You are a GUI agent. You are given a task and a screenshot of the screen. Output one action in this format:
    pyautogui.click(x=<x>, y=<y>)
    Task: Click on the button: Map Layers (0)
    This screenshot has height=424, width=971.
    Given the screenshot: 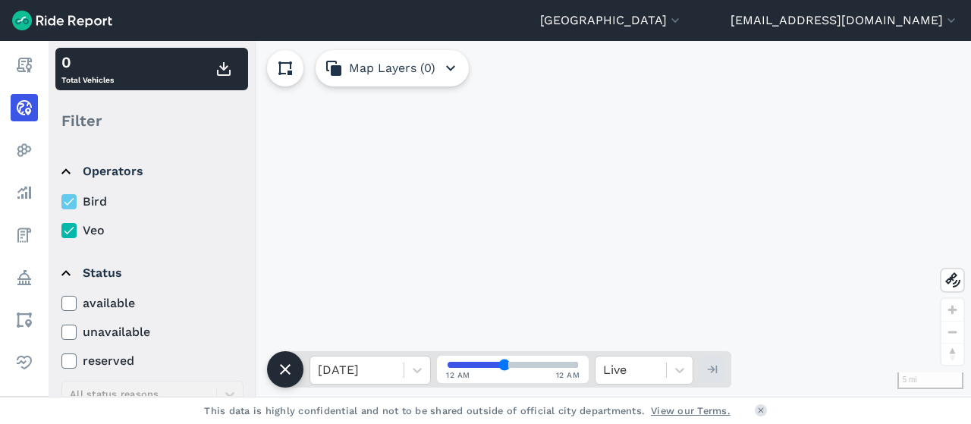 What is the action you would take?
    pyautogui.click(x=392, y=68)
    